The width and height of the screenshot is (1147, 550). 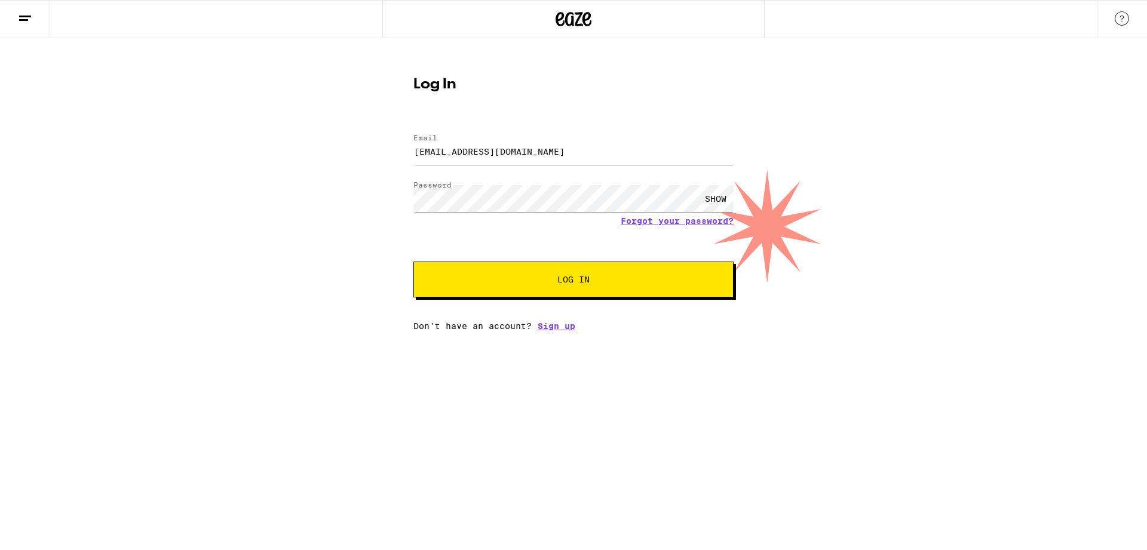 What do you see at coordinates (425, 137) in the screenshot?
I see `label: Email` at bounding box center [425, 137].